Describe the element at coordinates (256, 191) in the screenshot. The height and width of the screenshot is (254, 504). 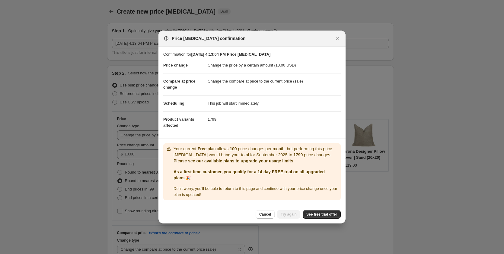
I see `span: Don ' t worry, you ' ll be able to return to this page and continue with your price change once y...` at that location.